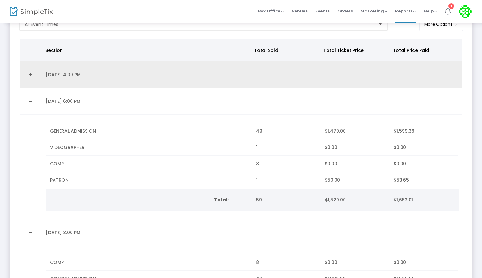 The image size is (482, 278). I want to click on th: Section, so click(146, 50).